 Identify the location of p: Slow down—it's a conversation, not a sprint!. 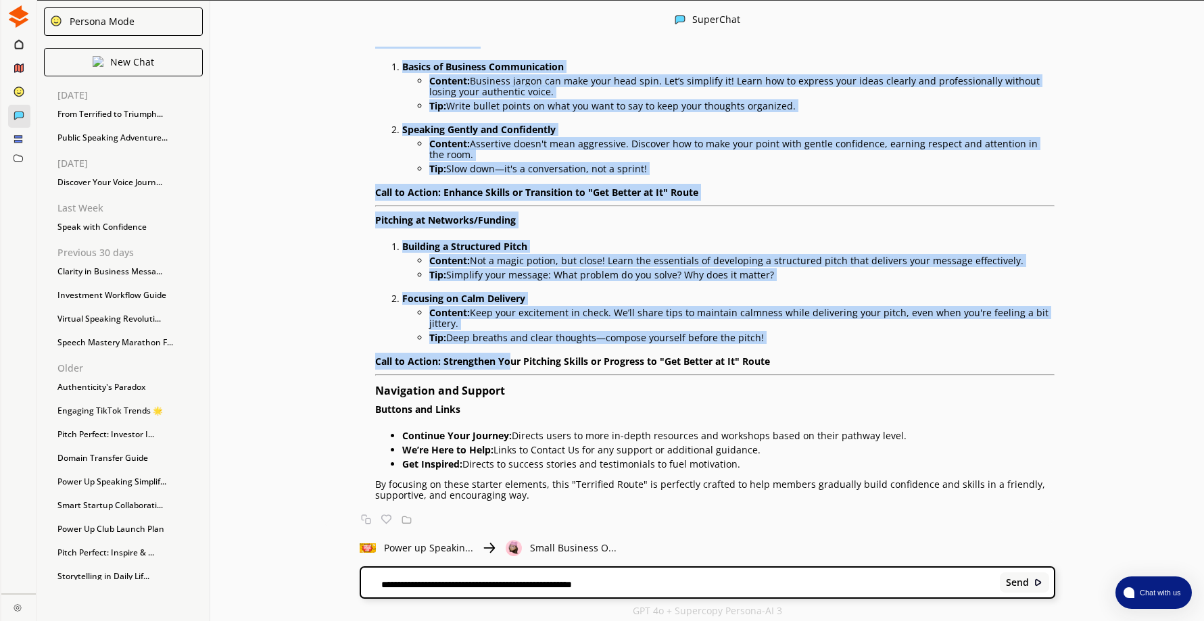
(742, 169).